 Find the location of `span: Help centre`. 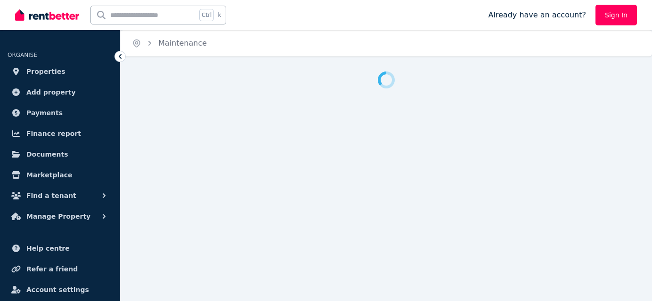

span: Help centre is located at coordinates (48, 249).